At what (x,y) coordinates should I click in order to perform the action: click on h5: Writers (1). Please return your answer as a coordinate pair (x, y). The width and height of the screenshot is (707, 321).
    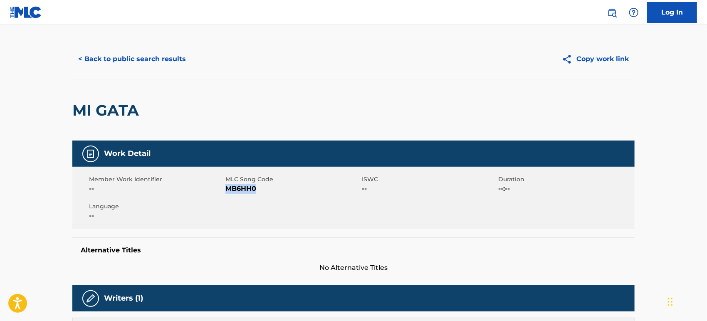
    Looking at the image, I should click on (124, 298).